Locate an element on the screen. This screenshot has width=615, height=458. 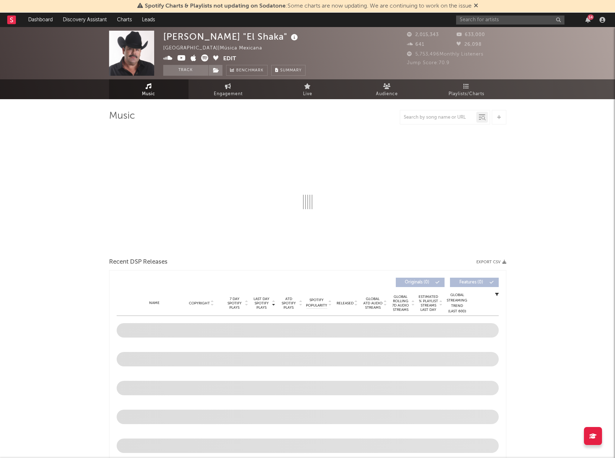
span: 633,000 is located at coordinates (470, 35).